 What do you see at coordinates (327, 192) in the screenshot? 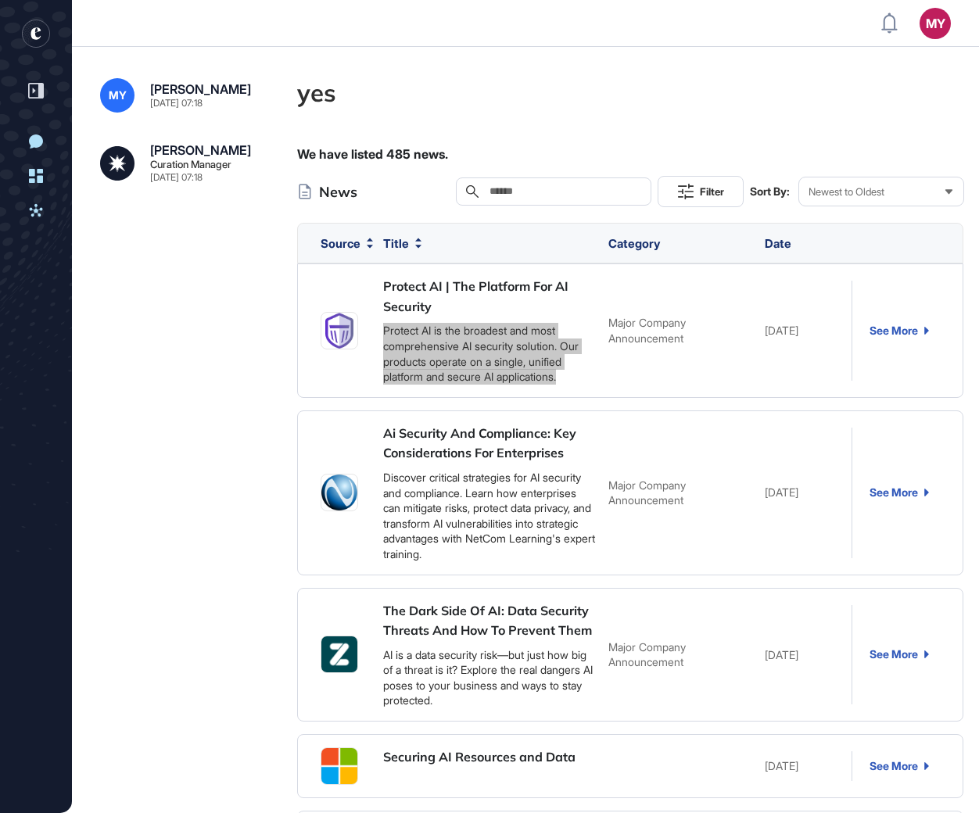
I see `div: News` at bounding box center [327, 192].